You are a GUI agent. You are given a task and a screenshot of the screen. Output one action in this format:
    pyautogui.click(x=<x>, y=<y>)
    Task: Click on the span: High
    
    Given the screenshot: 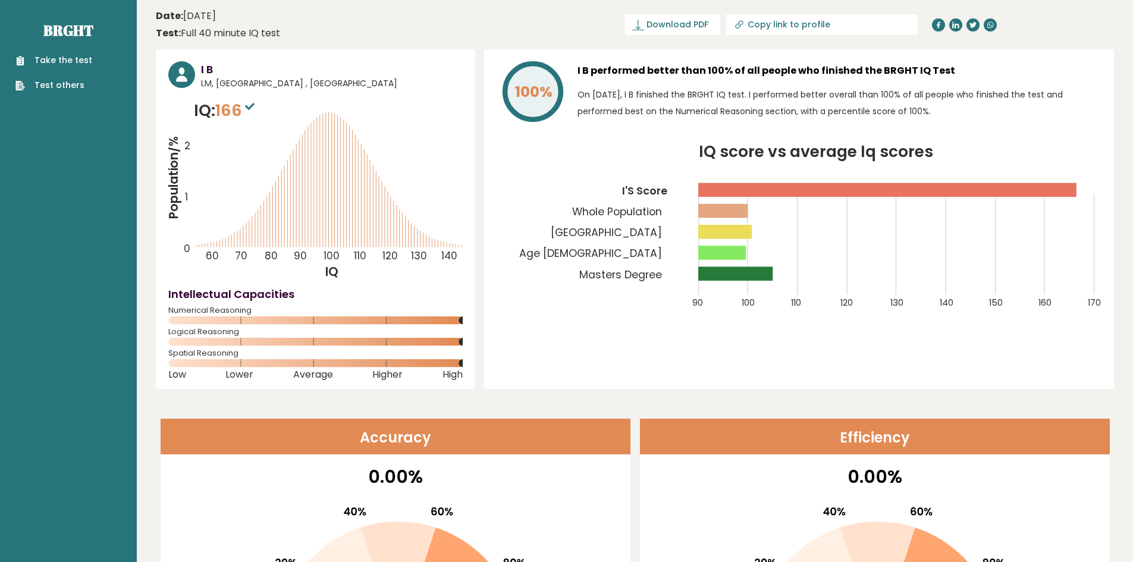 What is the action you would take?
    pyautogui.click(x=453, y=375)
    